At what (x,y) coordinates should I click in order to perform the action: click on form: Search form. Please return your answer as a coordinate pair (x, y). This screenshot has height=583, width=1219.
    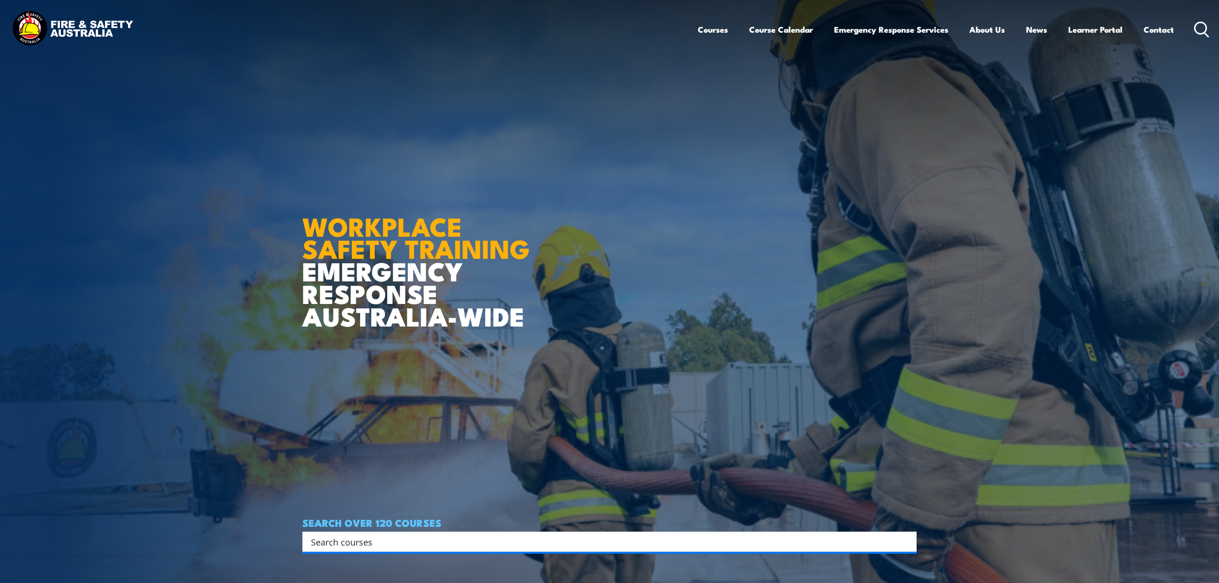
    Looking at the image, I should click on (605, 541).